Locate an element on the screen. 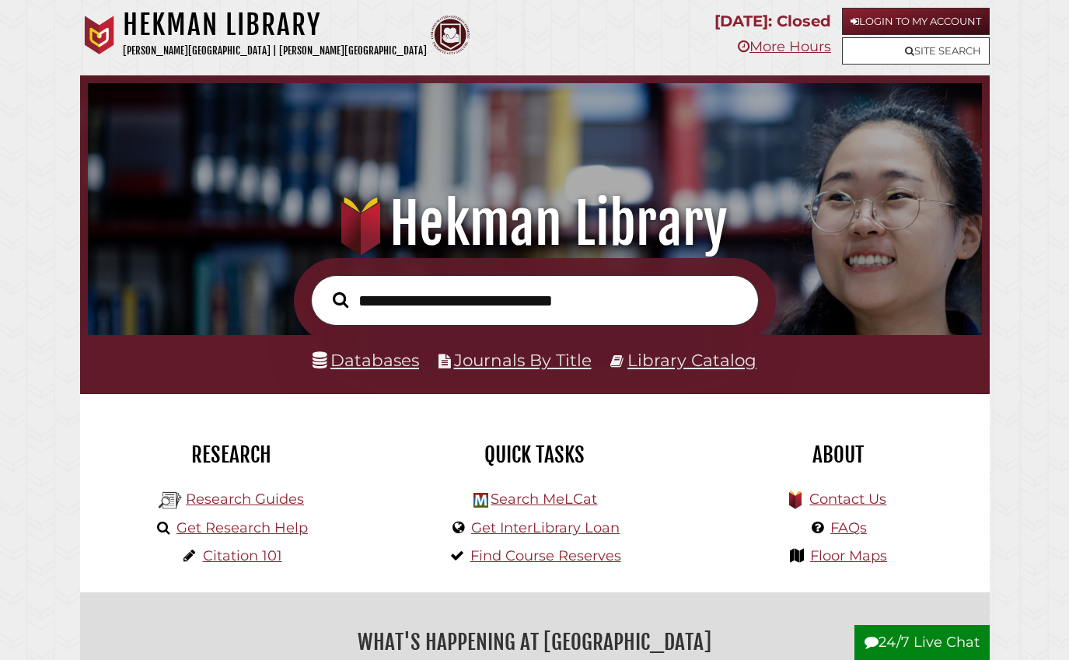 This screenshot has height=660, width=1069. a: Contact Us is located at coordinates (848, 499).